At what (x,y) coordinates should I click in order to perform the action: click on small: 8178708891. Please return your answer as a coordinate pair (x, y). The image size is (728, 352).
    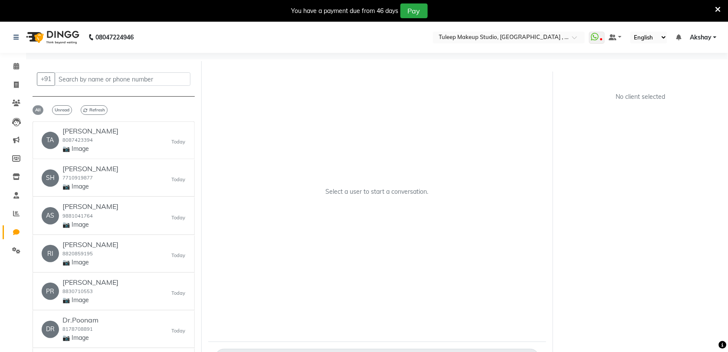
    Looking at the image, I should click on (78, 329).